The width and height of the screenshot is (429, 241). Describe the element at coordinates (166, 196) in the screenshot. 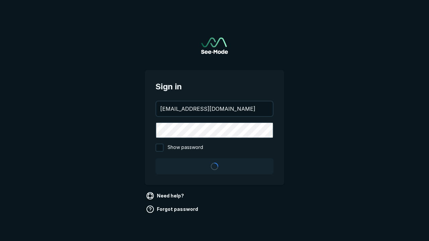

I see `a: Need help?` at that location.